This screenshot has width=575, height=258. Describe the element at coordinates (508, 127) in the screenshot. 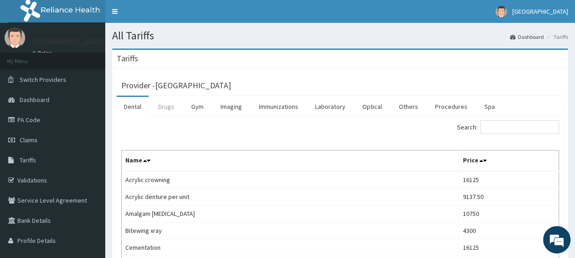

I see `label: Search:` at that location.